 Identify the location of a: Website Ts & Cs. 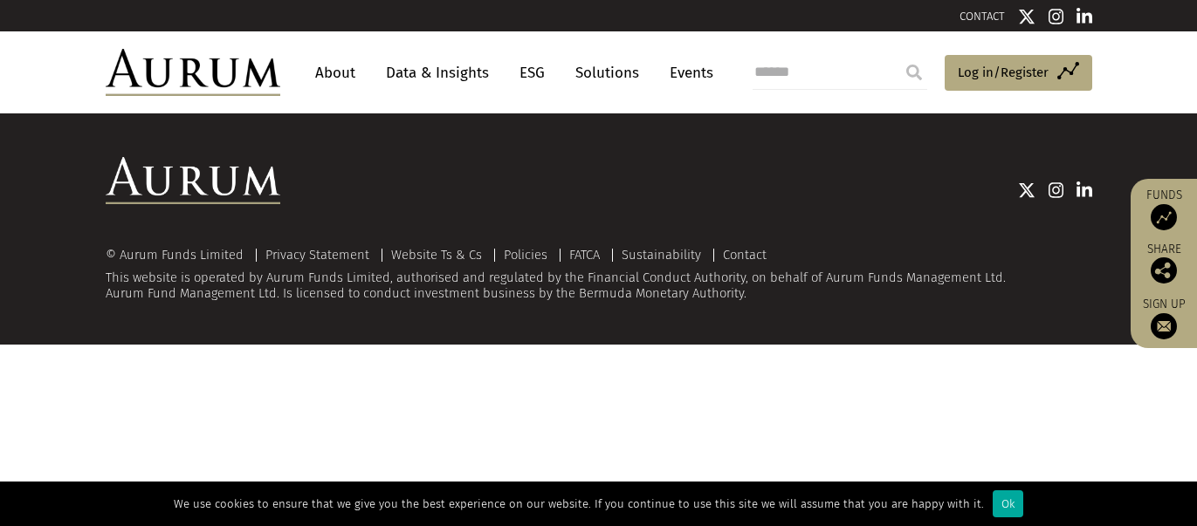
(436, 255).